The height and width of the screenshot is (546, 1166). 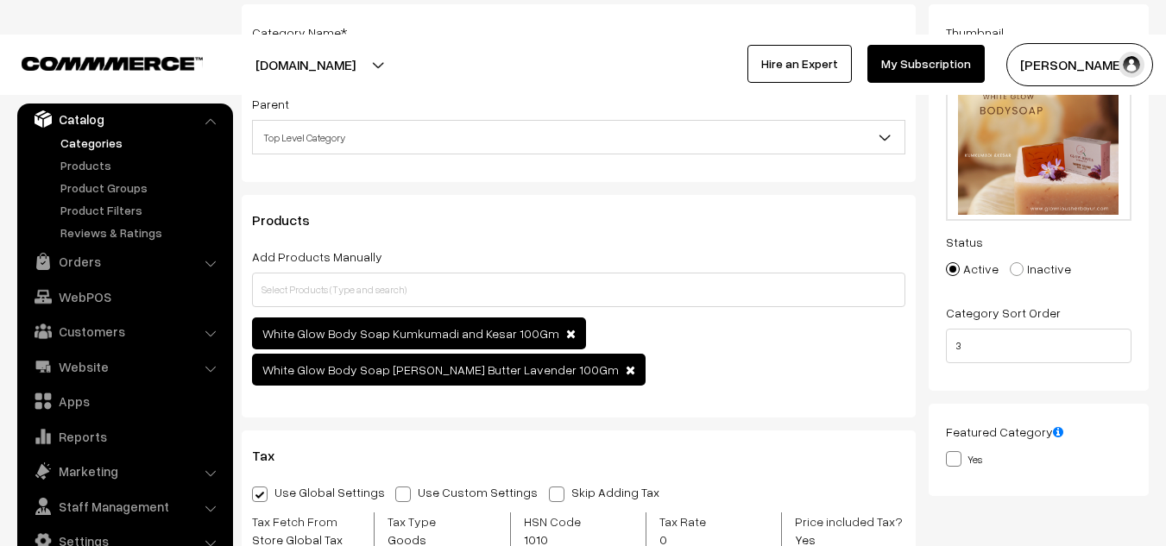 What do you see at coordinates (1132, 65) in the screenshot?
I see `img: user` at bounding box center [1132, 65].